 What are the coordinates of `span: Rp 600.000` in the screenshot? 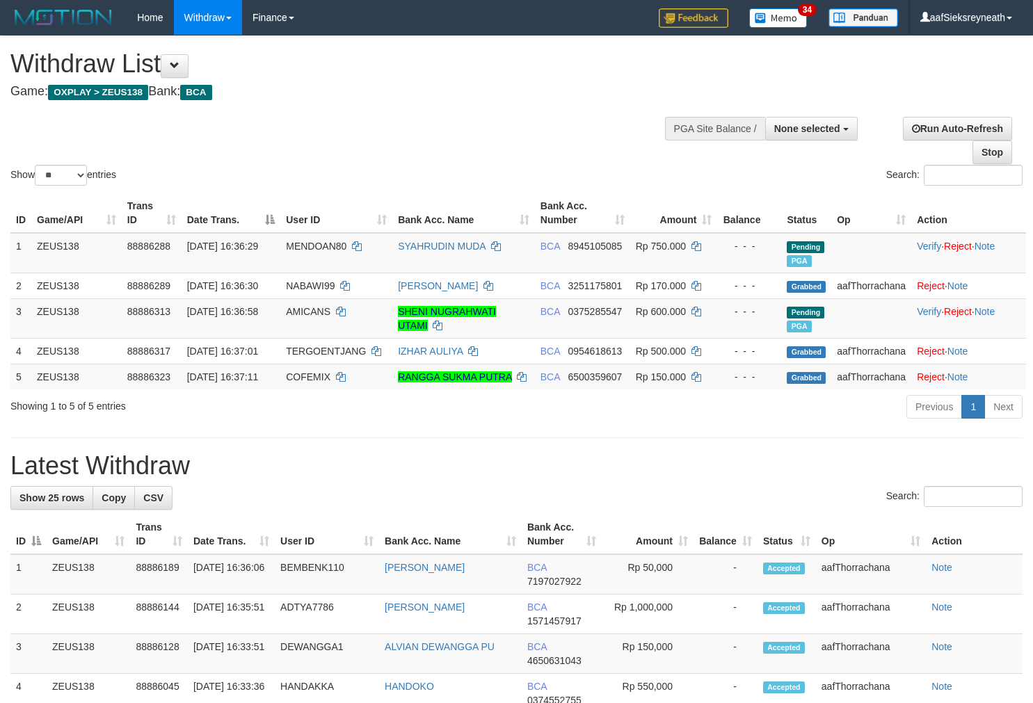 It's located at (661, 312).